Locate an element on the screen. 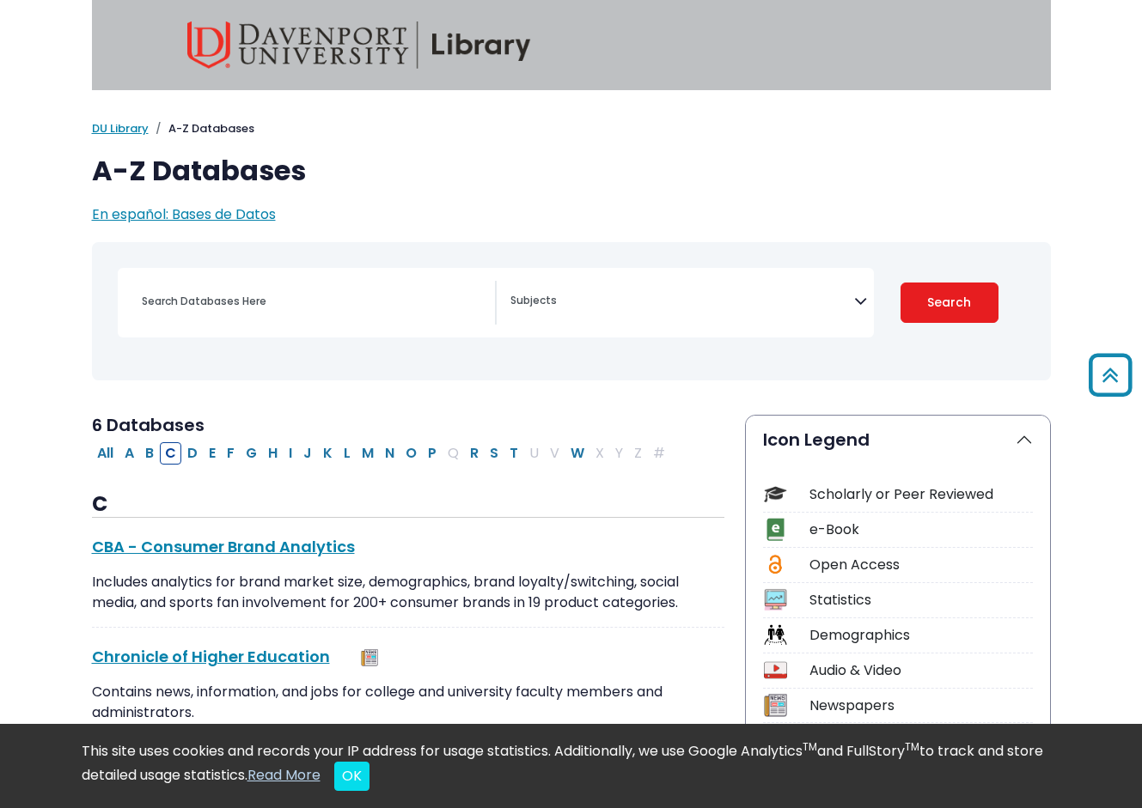 The image size is (1142, 808). a: En español: Bases de Datos is located at coordinates (184, 214).